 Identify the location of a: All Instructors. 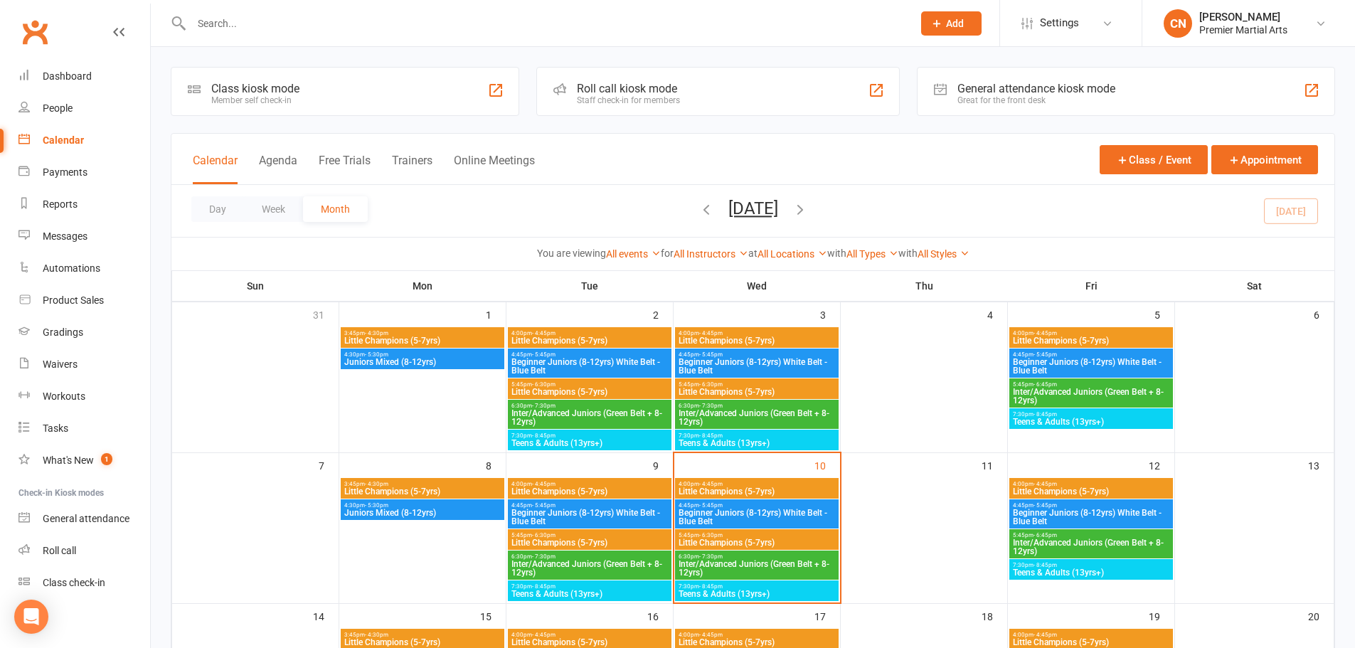
(711, 254).